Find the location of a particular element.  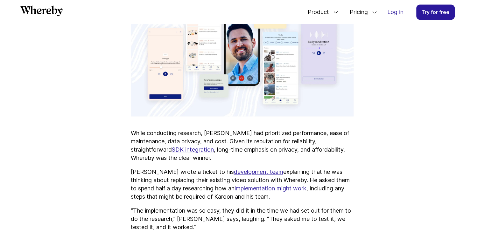

a: implementation might work is located at coordinates (271, 188).